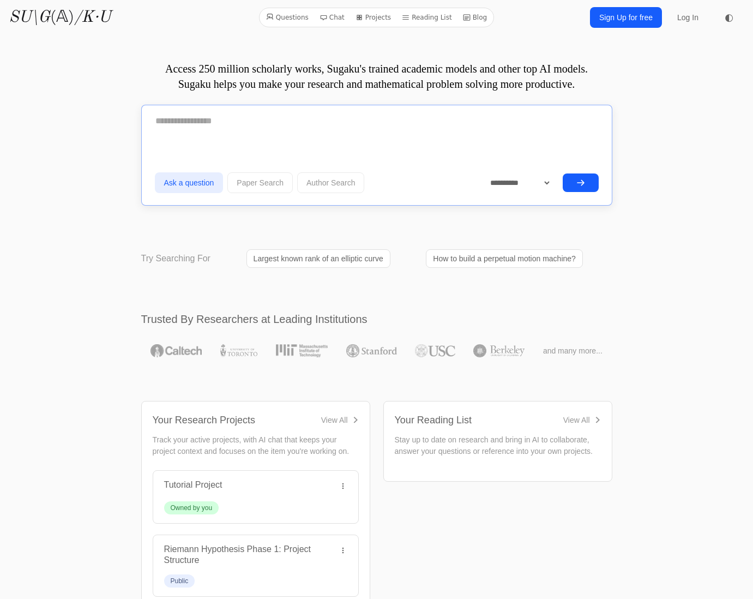  What do you see at coordinates (29, 17) in the screenshot?
I see `i: SU\G` at bounding box center [29, 17].